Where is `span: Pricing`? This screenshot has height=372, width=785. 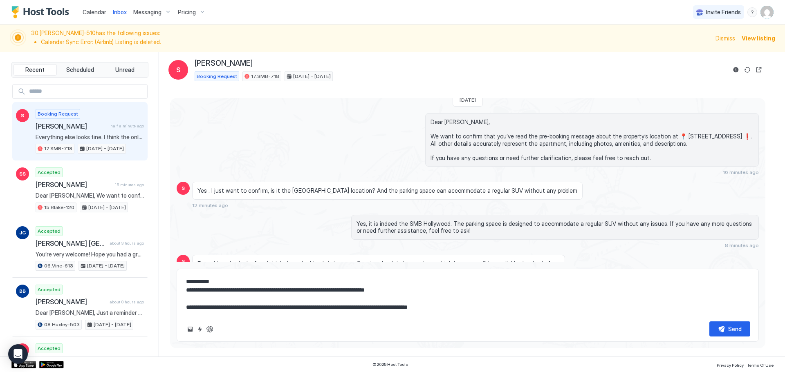
span: Pricing is located at coordinates (187, 12).